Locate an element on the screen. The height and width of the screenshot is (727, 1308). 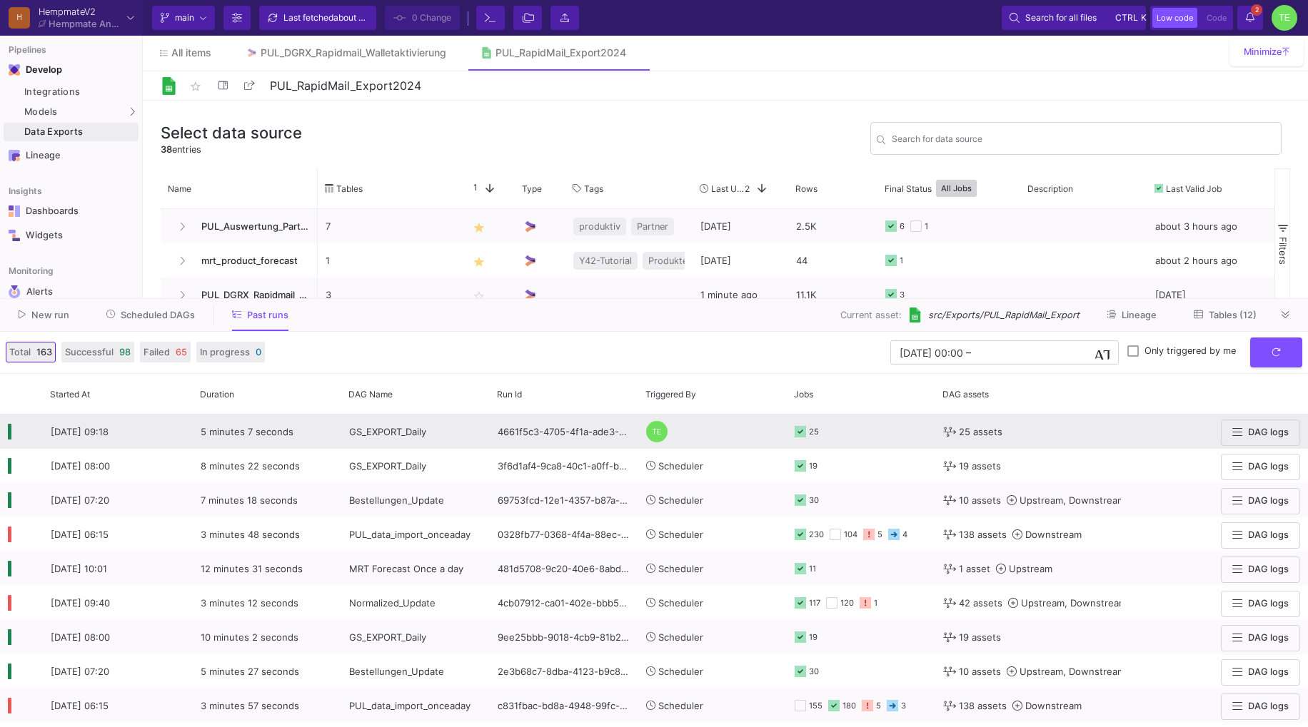
p: 3 is located at coordinates (389, 295).